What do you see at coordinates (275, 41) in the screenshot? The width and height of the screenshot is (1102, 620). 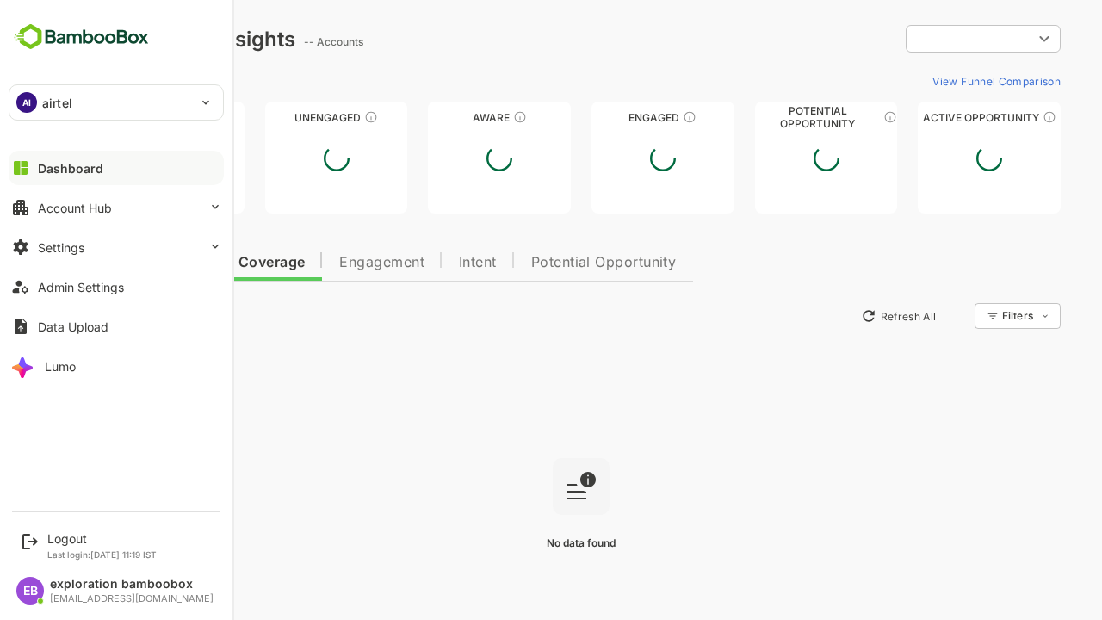 I see `ag: -- Accounts` at bounding box center [275, 41].